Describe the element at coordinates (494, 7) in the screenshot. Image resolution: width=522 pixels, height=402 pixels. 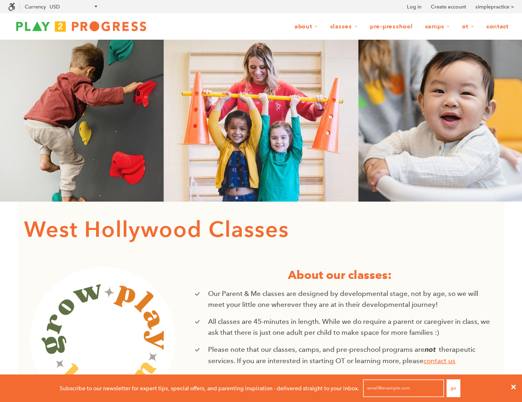
I see `a: simplepractice >` at that location.